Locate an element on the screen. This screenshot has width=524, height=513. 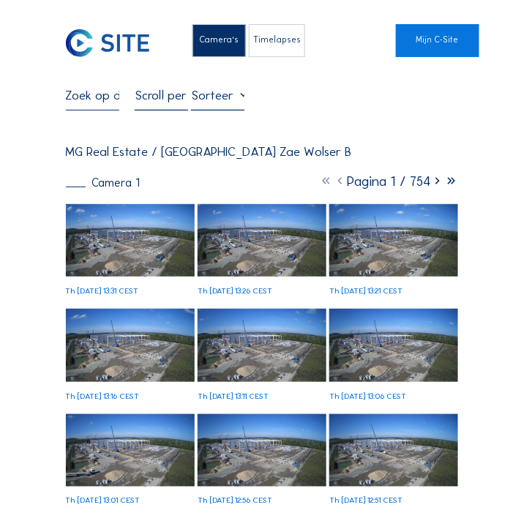
img: image_53558436 is located at coordinates (262, 240).